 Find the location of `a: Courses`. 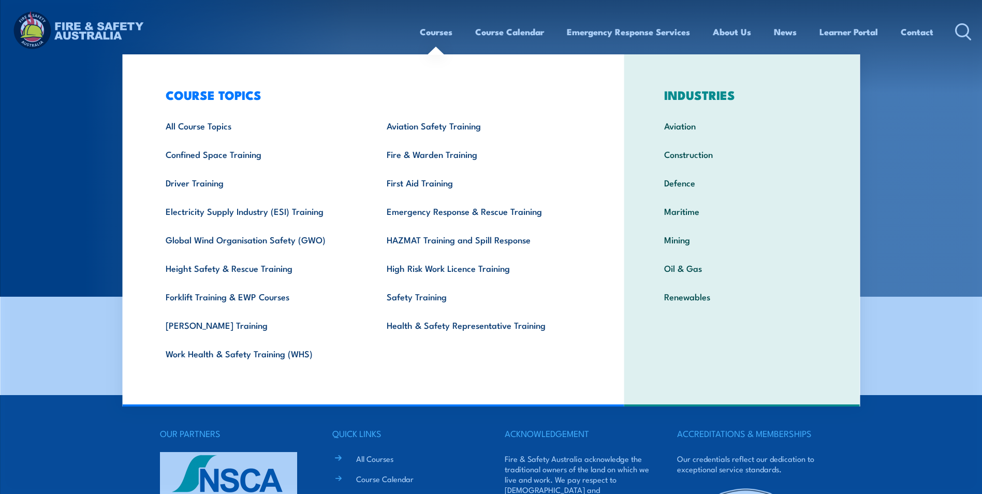

a: Courses is located at coordinates (436, 32).